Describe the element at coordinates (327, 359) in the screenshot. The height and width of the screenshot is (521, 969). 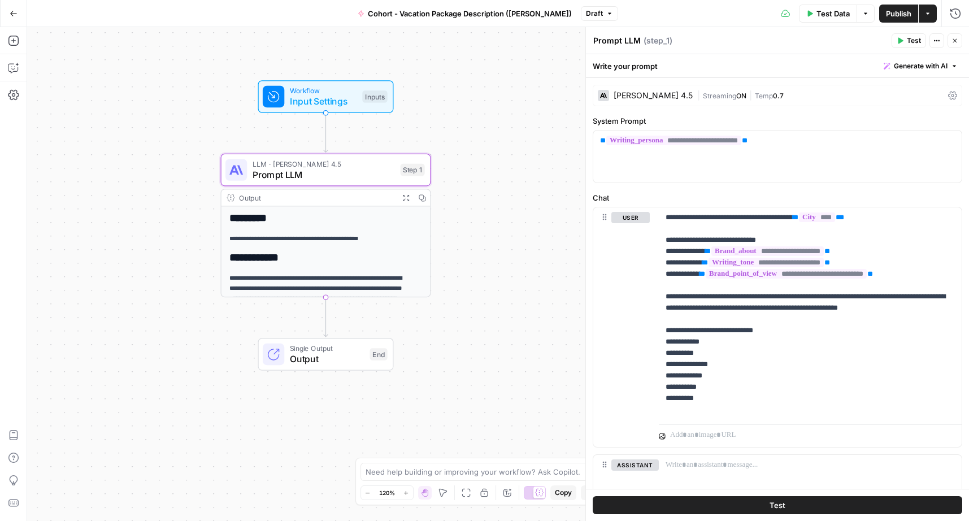
I see `span: Output` at that location.